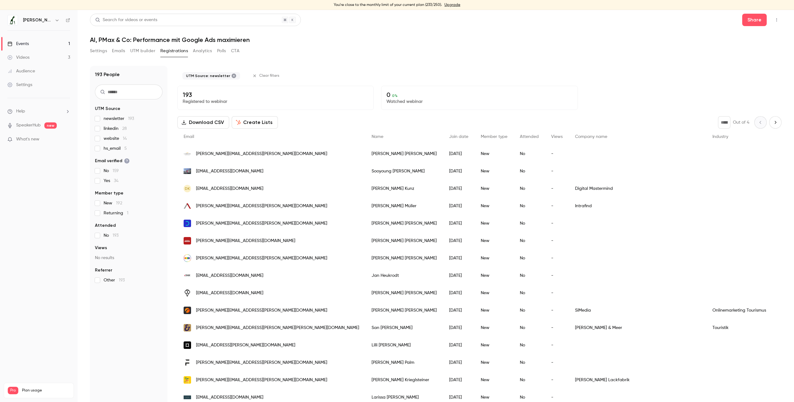 Image resolution: width=794 pixels, height=402 pixels. I want to click on p: Registered to webinar, so click(276, 101).